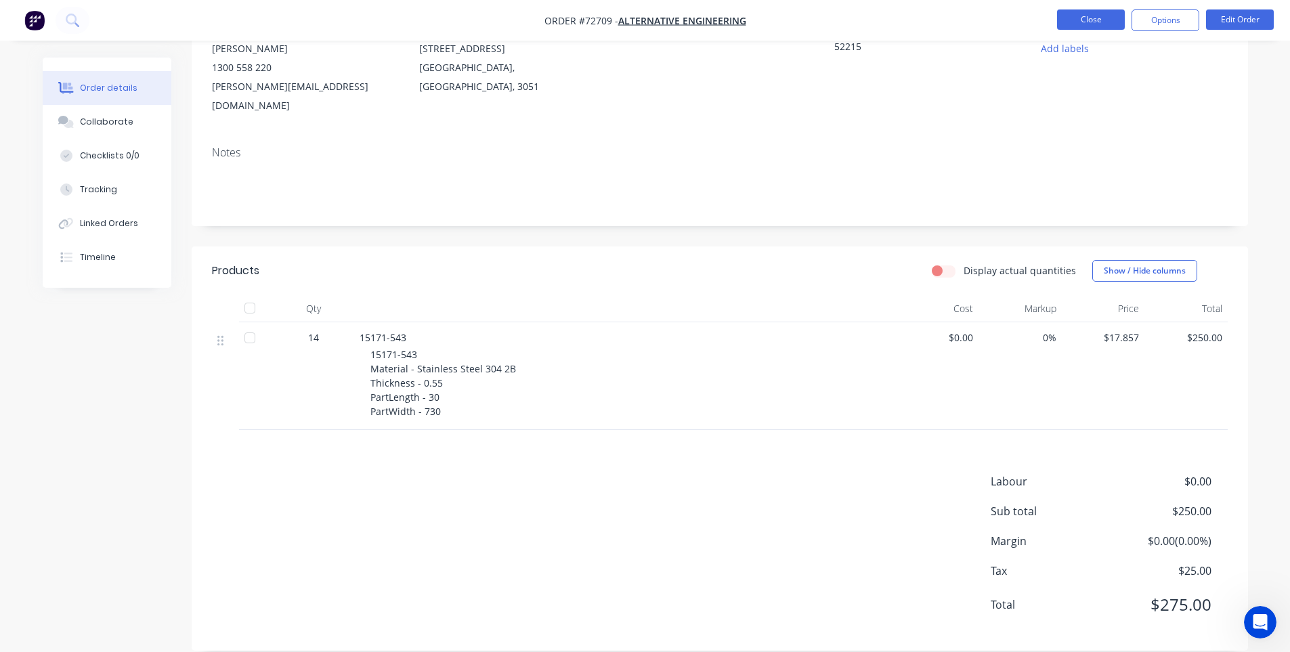  Describe the element at coordinates (97, 257) in the screenshot. I see `div: Timeline` at that location.